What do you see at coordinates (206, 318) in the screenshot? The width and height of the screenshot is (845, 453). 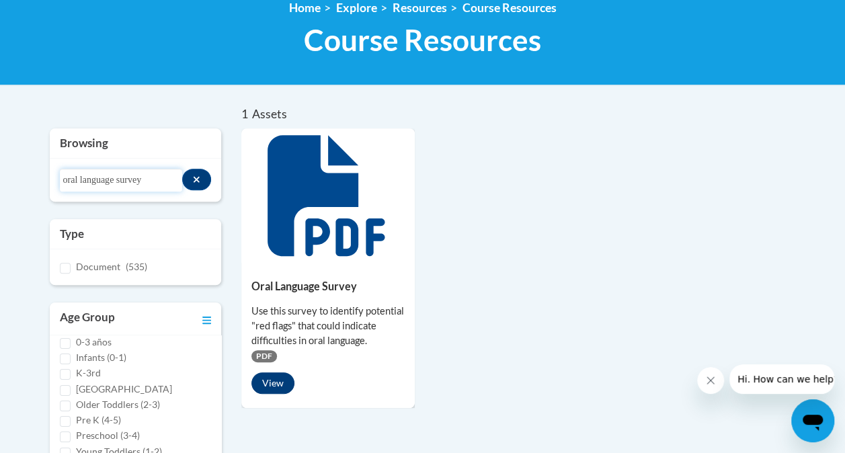 I see `a: Toggle collapse` at bounding box center [206, 318].